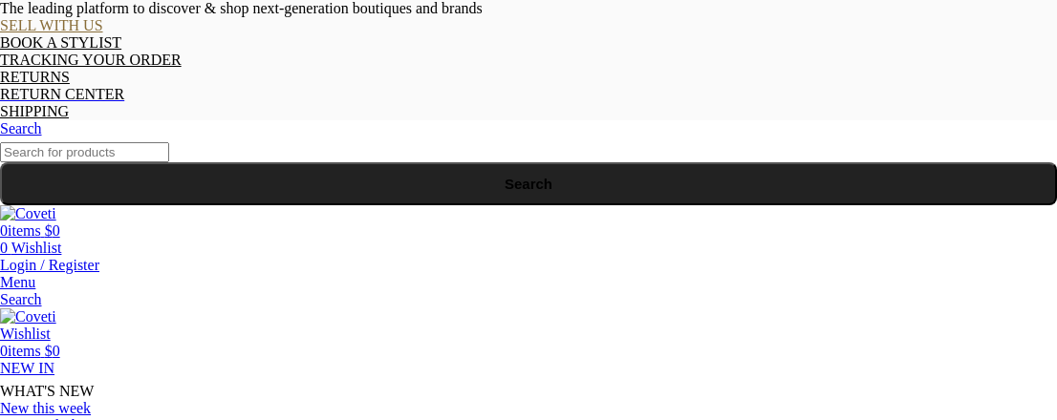 The image size is (1057, 420). What do you see at coordinates (36, 247) in the screenshot?
I see `span: Wishlist` at bounding box center [36, 247].